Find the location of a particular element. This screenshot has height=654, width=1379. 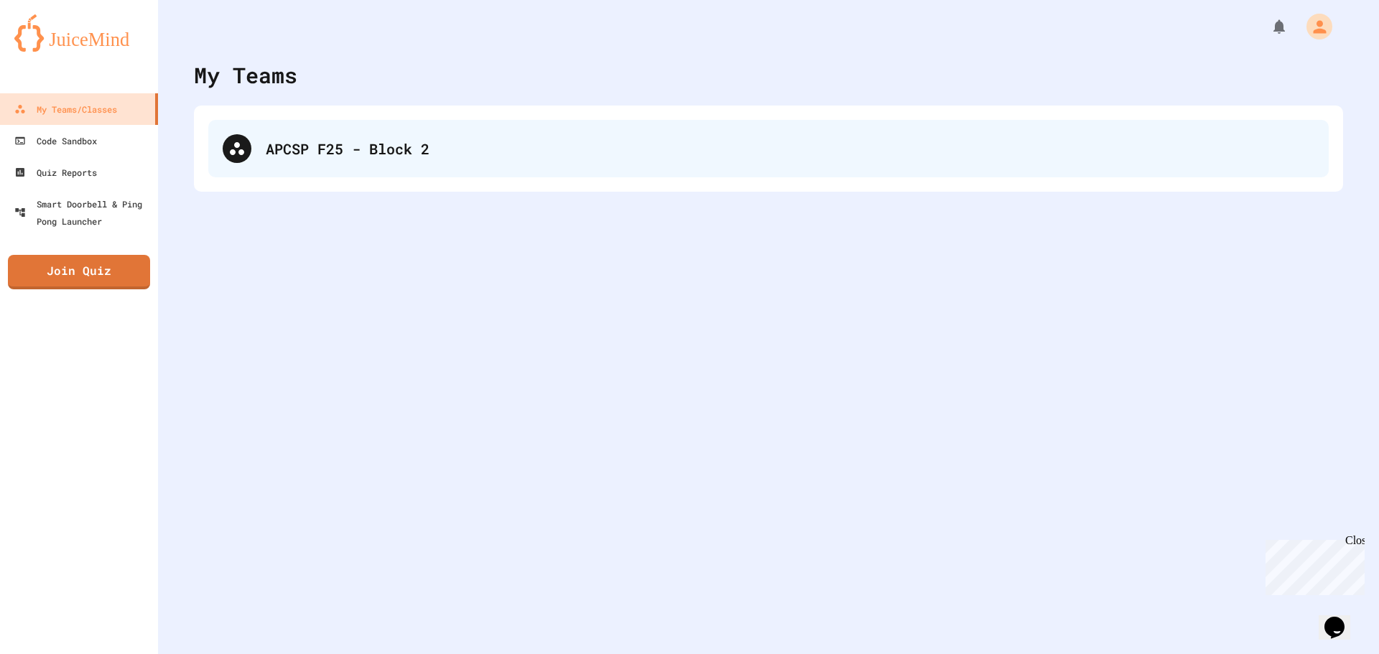

div: Quiz Reports is located at coordinates (55, 172).